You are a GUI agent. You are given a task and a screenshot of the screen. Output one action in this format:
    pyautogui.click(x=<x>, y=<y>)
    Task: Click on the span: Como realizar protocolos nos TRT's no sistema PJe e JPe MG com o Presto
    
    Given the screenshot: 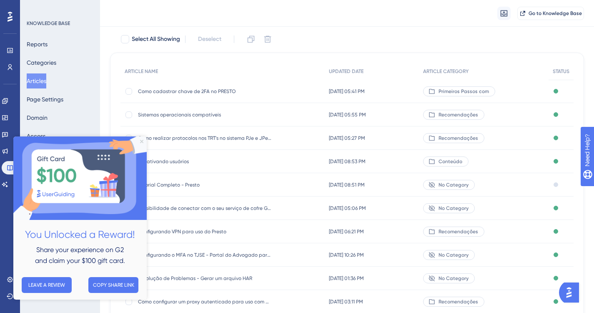 What is the action you would take?
    pyautogui.click(x=205, y=138)
    